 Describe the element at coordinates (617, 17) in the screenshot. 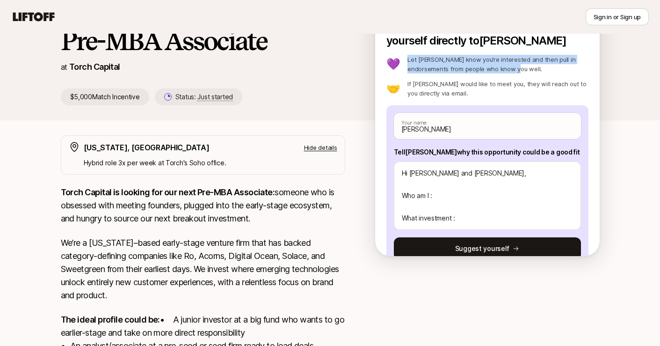

I see `button: Sign in or Sign up` at that location.